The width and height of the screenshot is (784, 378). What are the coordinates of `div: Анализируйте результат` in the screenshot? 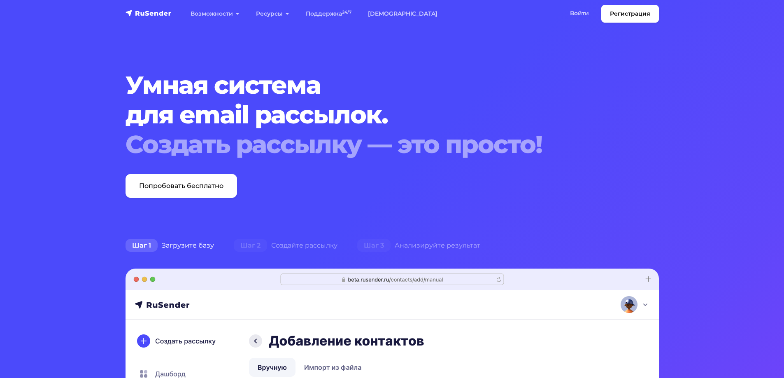 It's located at (418, 246).